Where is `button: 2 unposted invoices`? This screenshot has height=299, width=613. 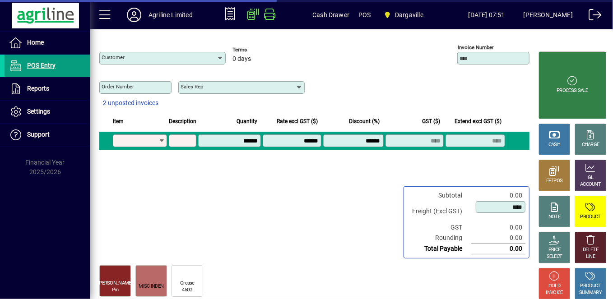
button: 2 unposted invoices is located at coordinates (130, 103).